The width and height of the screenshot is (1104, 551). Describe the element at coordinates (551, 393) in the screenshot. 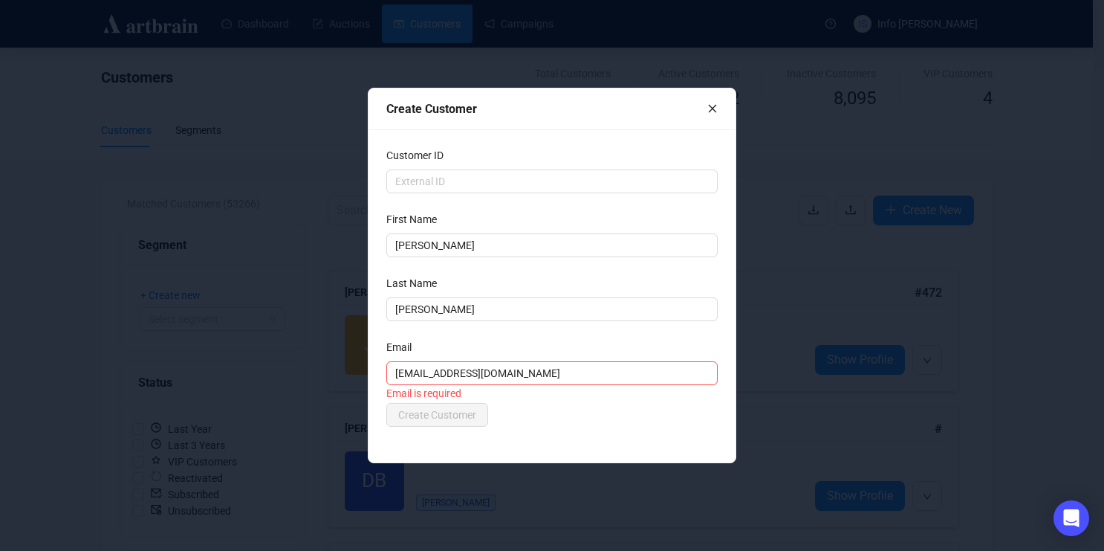

I see `div: Email is required` at that location.